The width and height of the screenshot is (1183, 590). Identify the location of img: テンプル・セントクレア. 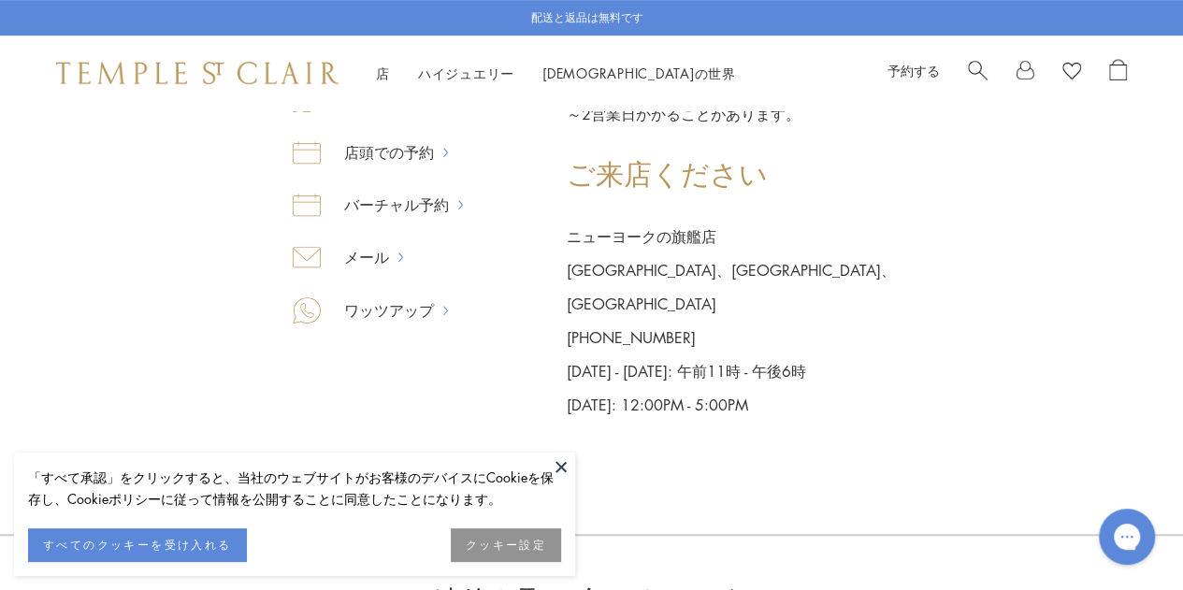
(197, 73).